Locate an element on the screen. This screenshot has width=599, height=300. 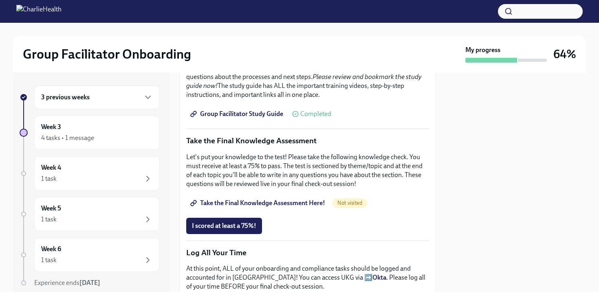
p: Let's put your knowledge to the test! Please take the following knowledge check. You must receive... is located at coordinates (308, 171).